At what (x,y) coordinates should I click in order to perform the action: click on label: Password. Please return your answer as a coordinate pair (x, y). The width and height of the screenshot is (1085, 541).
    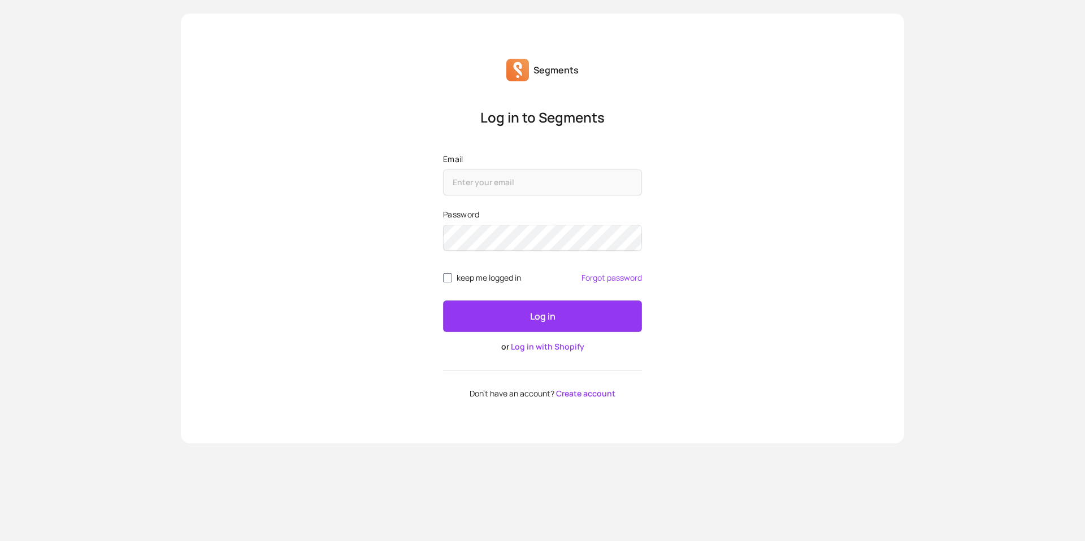
    Looking at the image, I should click on (543, 215).